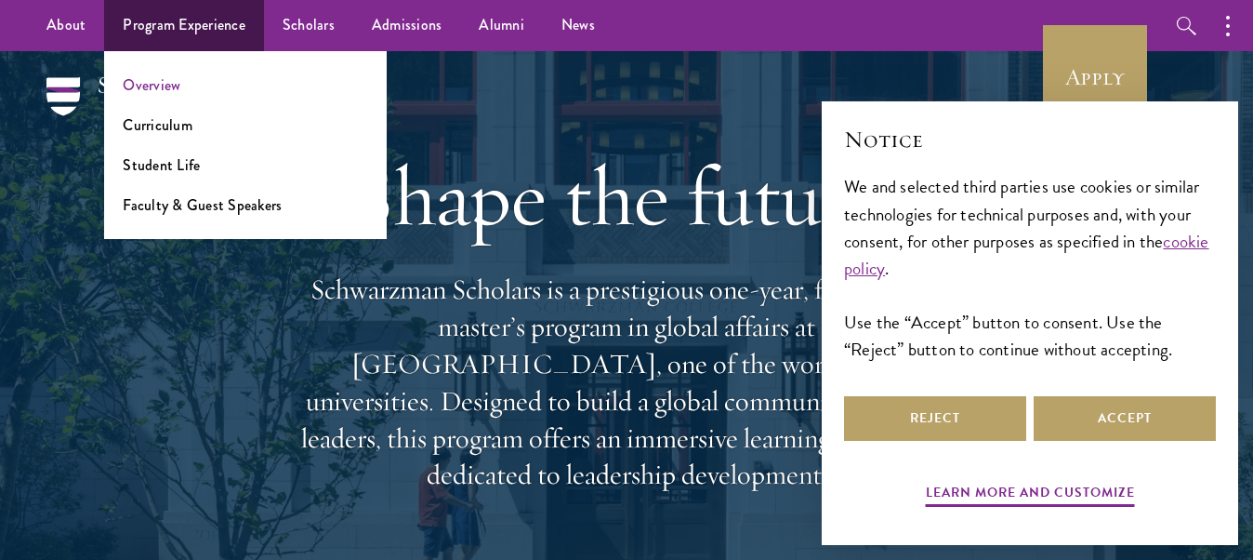 The width and height of the screenshot is (1253, 560). Describe the element at coordinates (1030, 267) in the screenshot. I see `div: We and selected third parties use cookies or similar technologies for technical purposes and, wit...` at that location.